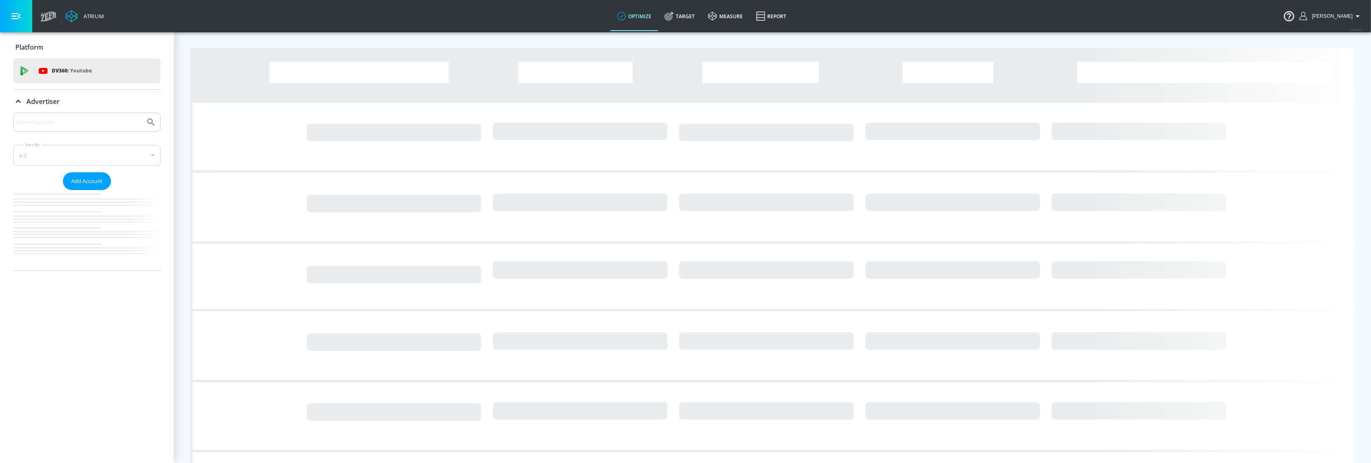 The width and height of the screenshot is (1371, 463). I want to click on p: DV360:, so click(72, 71).